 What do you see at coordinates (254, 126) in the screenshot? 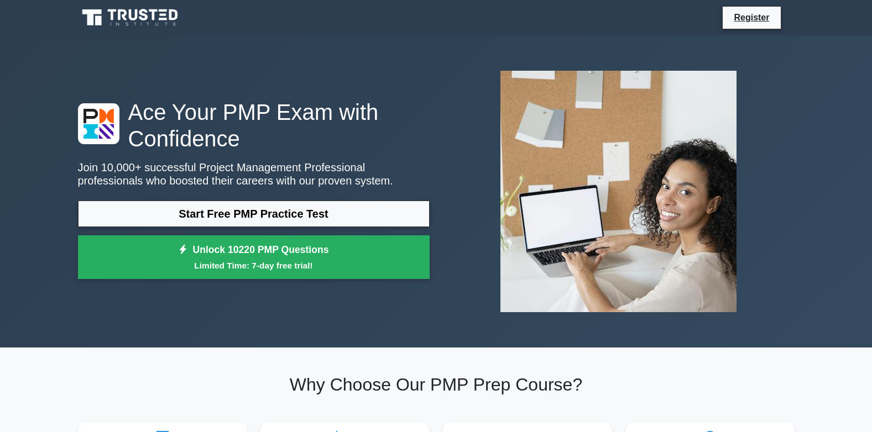
I see `h1: Ace Your PMP Exam with Confidence` at bounding box center [254, 126].